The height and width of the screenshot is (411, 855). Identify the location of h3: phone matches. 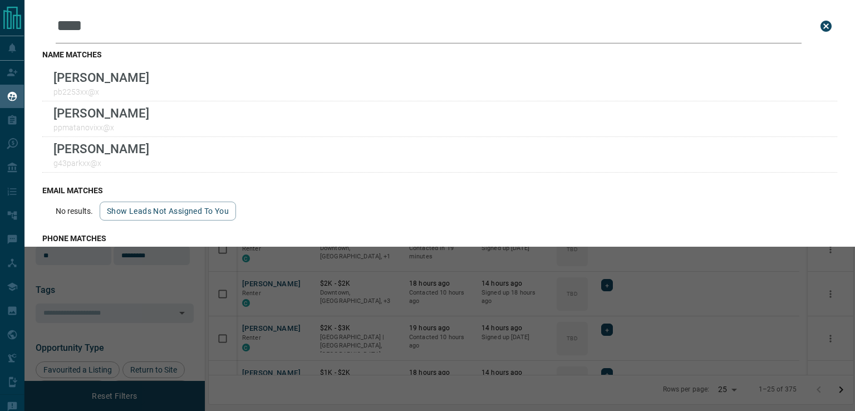
(440, 238).